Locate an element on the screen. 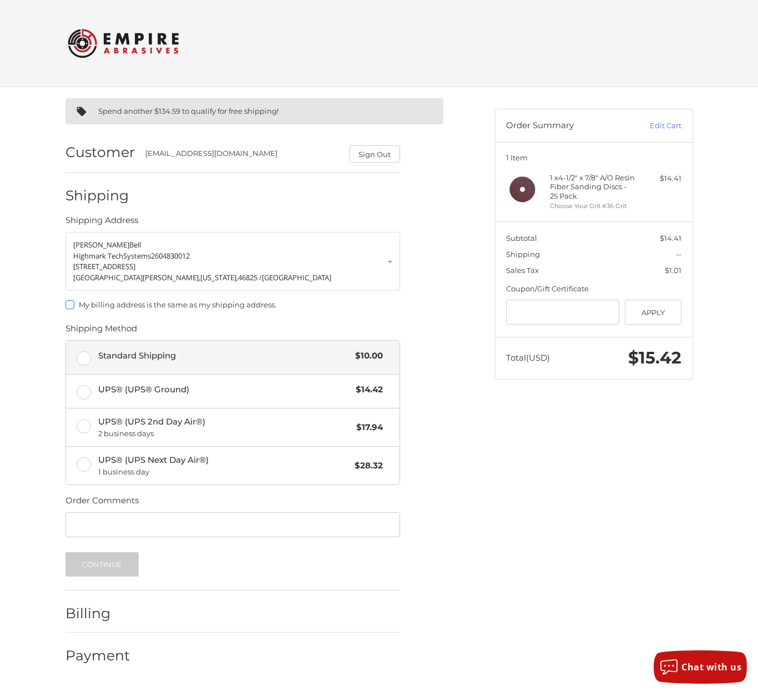 The height and width of the screenshot is (692, 758). span: Sales Tax is located at coordinates (522, 270).